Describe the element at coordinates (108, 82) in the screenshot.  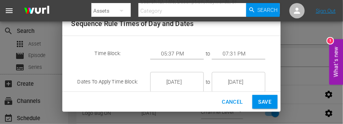
I see `div: Dates To Apply Time Block:` at that location.